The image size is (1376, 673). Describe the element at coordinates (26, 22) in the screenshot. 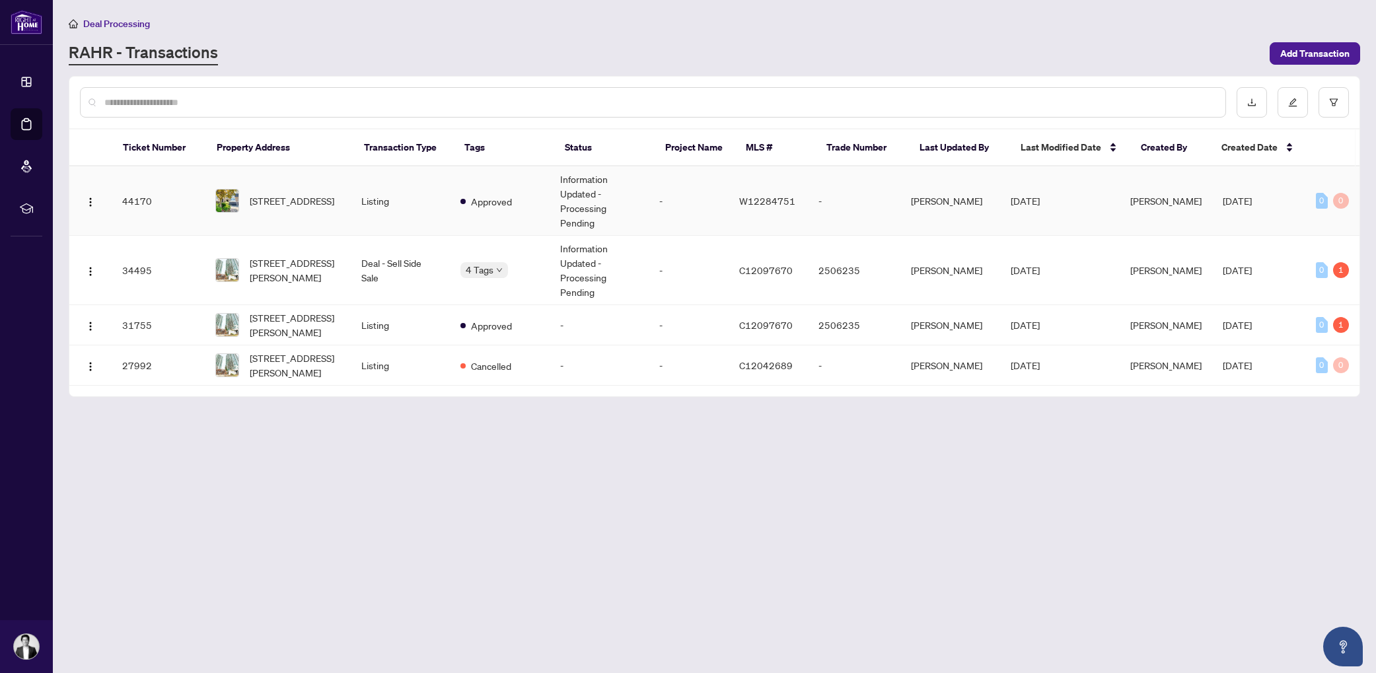

I see `img: logo` at that location.